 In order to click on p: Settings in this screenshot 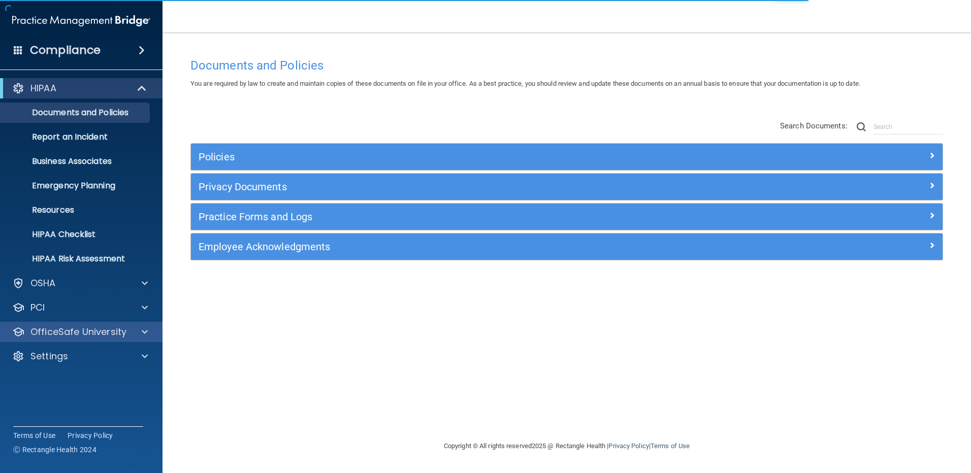, I will do `click(49, 357)`.